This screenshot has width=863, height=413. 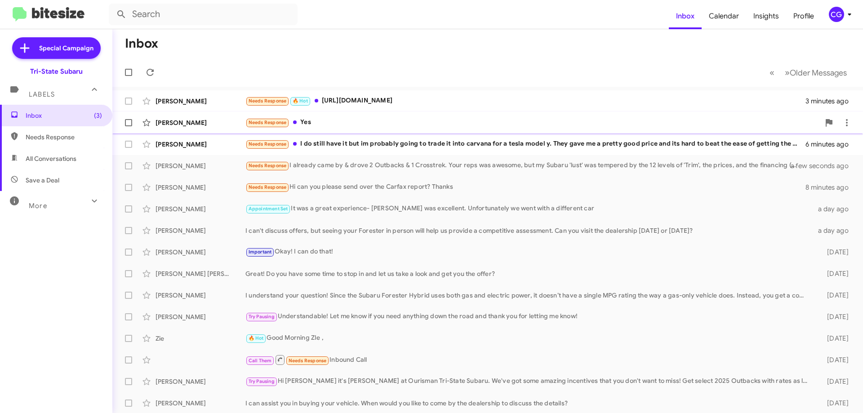 What do you see at coordinates (526, 187) in the screenshot?
I see `div: Hi can you please send over the Carfax report? Thanks` at bounding box center [526, 187].